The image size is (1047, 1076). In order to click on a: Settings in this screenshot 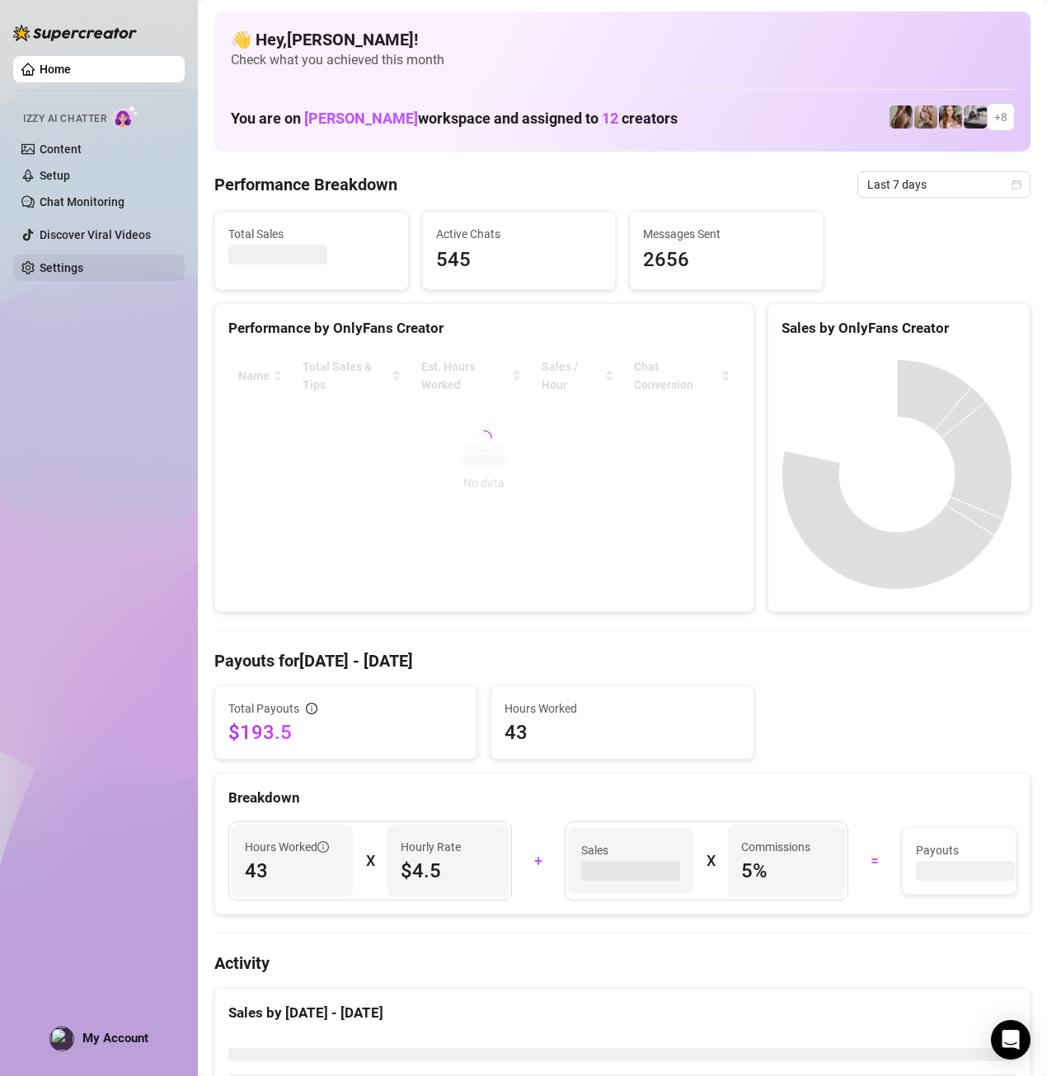, I will do `click(61, 268)`.